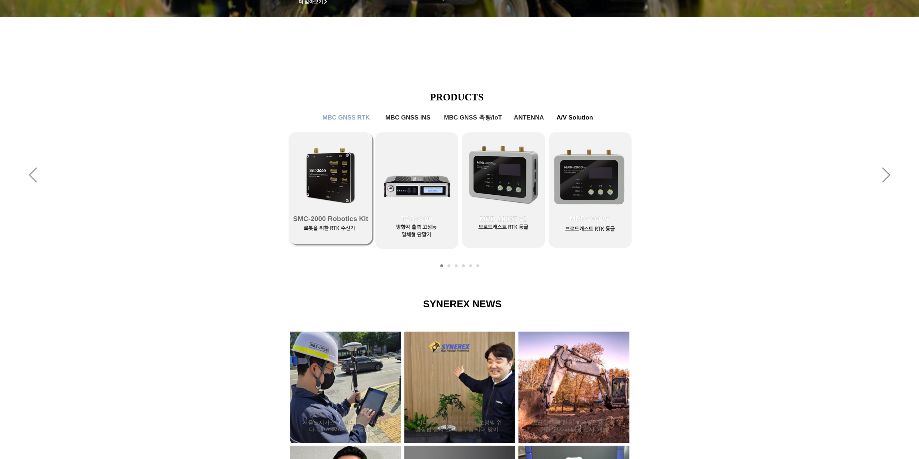 The image size is (919, 459). I want to click on nav: 슬라이드, so click(460, 266).